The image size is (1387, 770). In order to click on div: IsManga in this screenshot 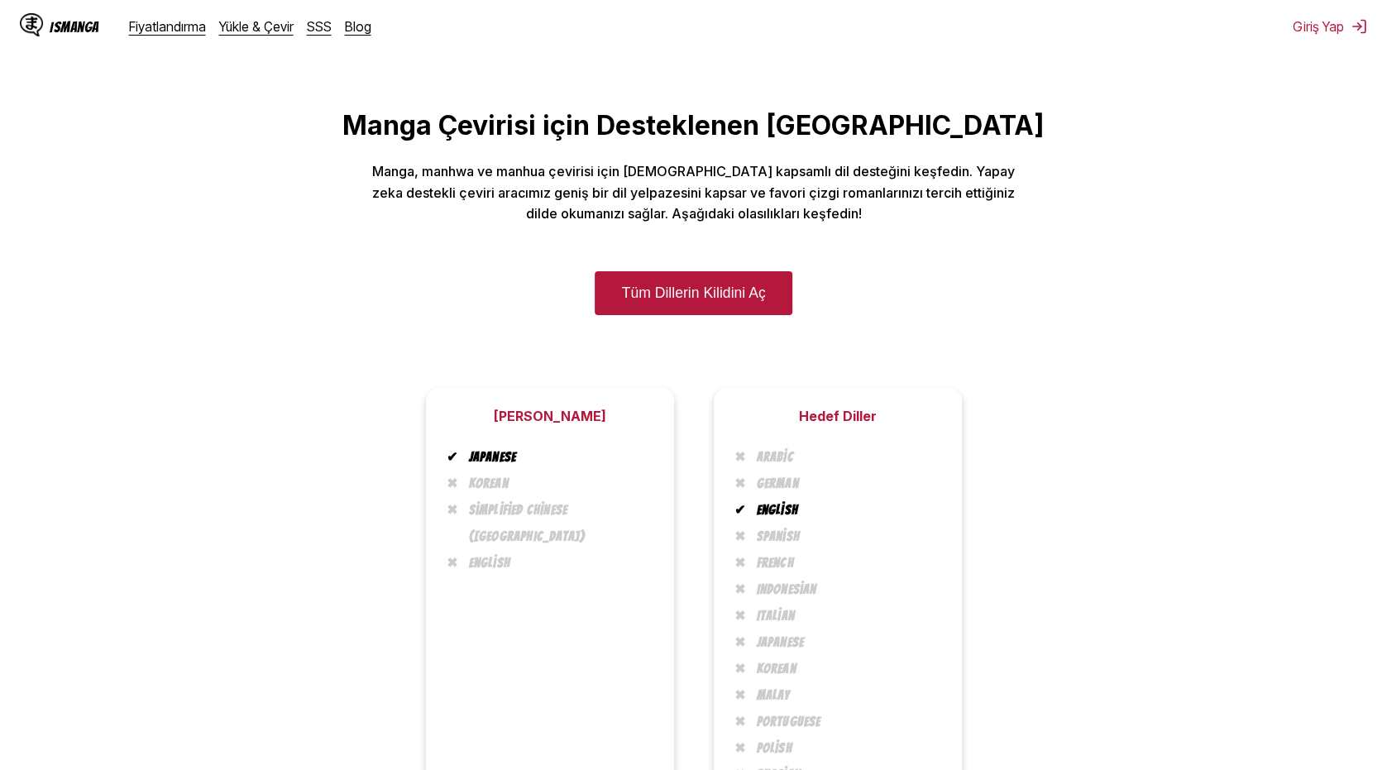, I will do `click(74, 26)`.